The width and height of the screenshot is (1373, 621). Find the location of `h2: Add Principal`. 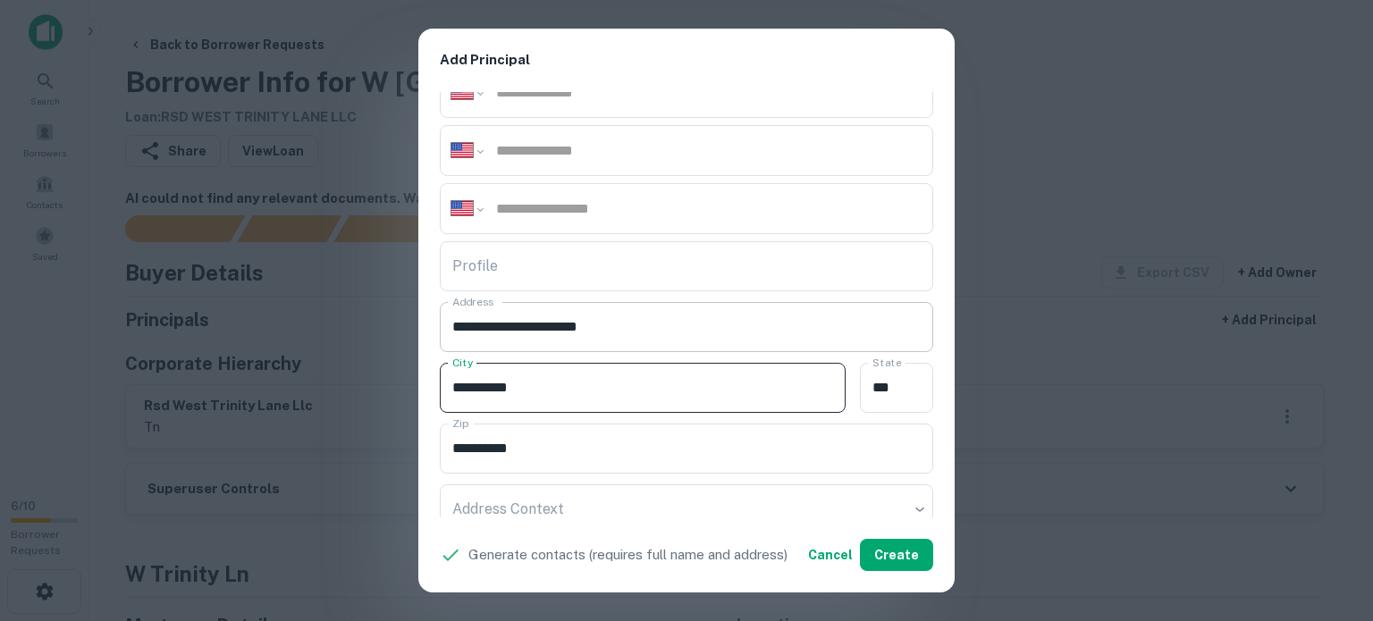

h2: Add Principal is located at coordinates (687, 60).